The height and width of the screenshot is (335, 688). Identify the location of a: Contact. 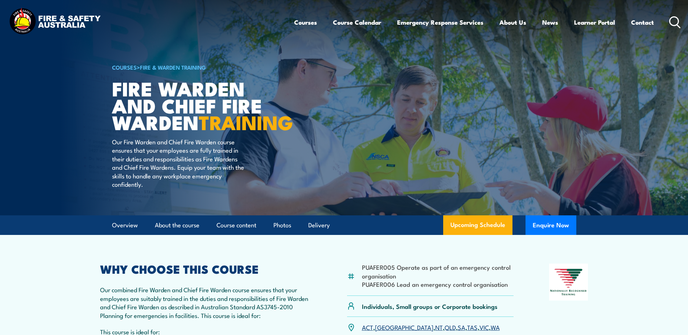
(642, 22).